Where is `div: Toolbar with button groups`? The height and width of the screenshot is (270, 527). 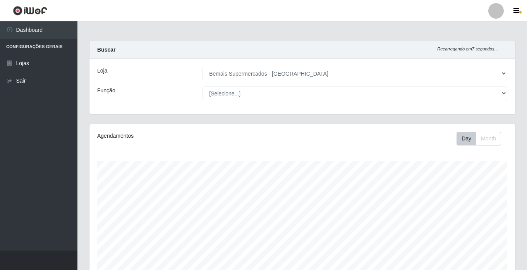 div: Toolbar with button groups is located at coordinates (482, 138).